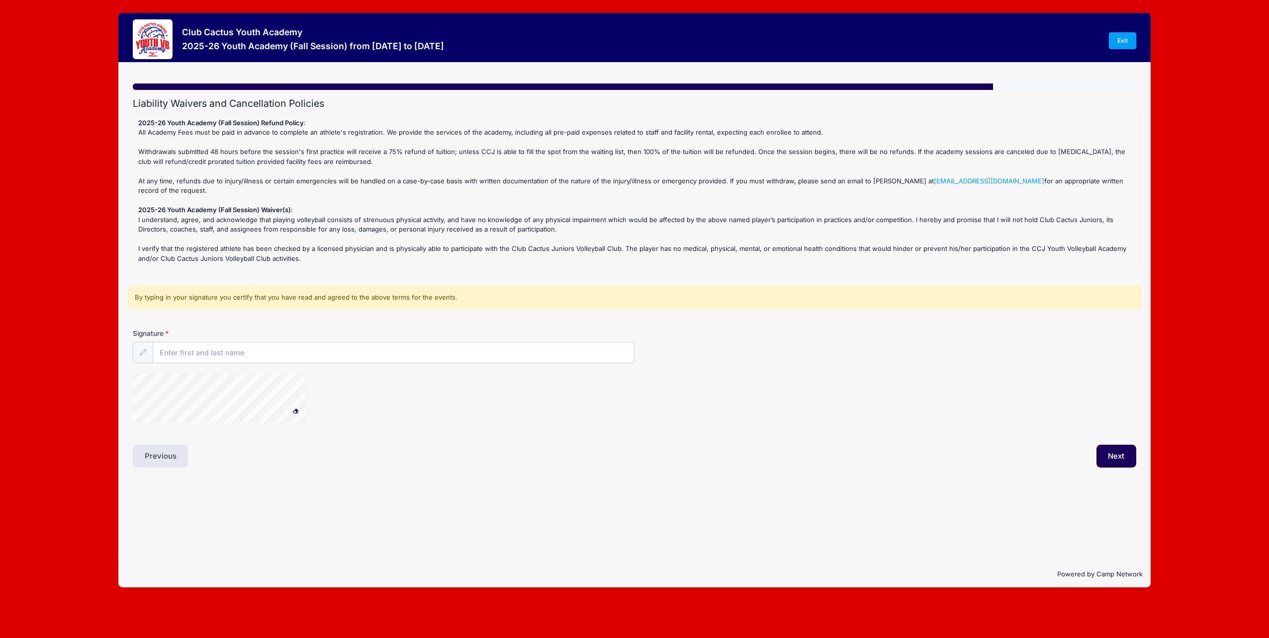 The image size is (1269, 638). Describe the element at coordinates (258, 334) in the screenshot. I see `label: Signature` at that location.